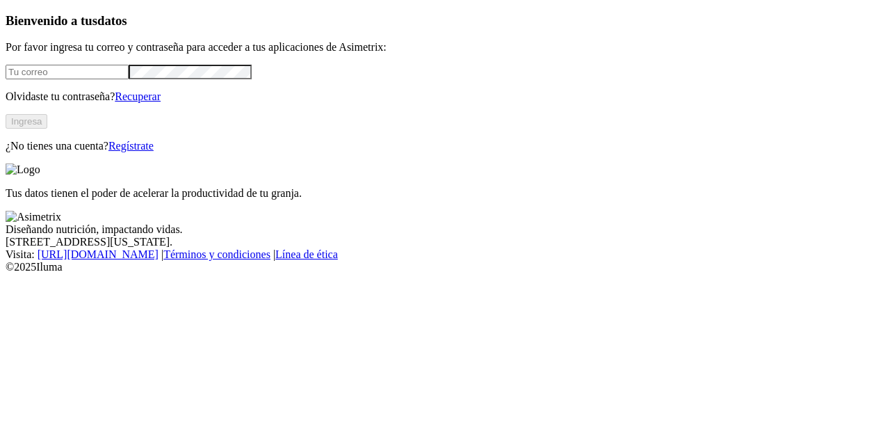 Image resolution: width=890 pixels, height=439 pixels. I want to click on span: datos, so click(112, 20).